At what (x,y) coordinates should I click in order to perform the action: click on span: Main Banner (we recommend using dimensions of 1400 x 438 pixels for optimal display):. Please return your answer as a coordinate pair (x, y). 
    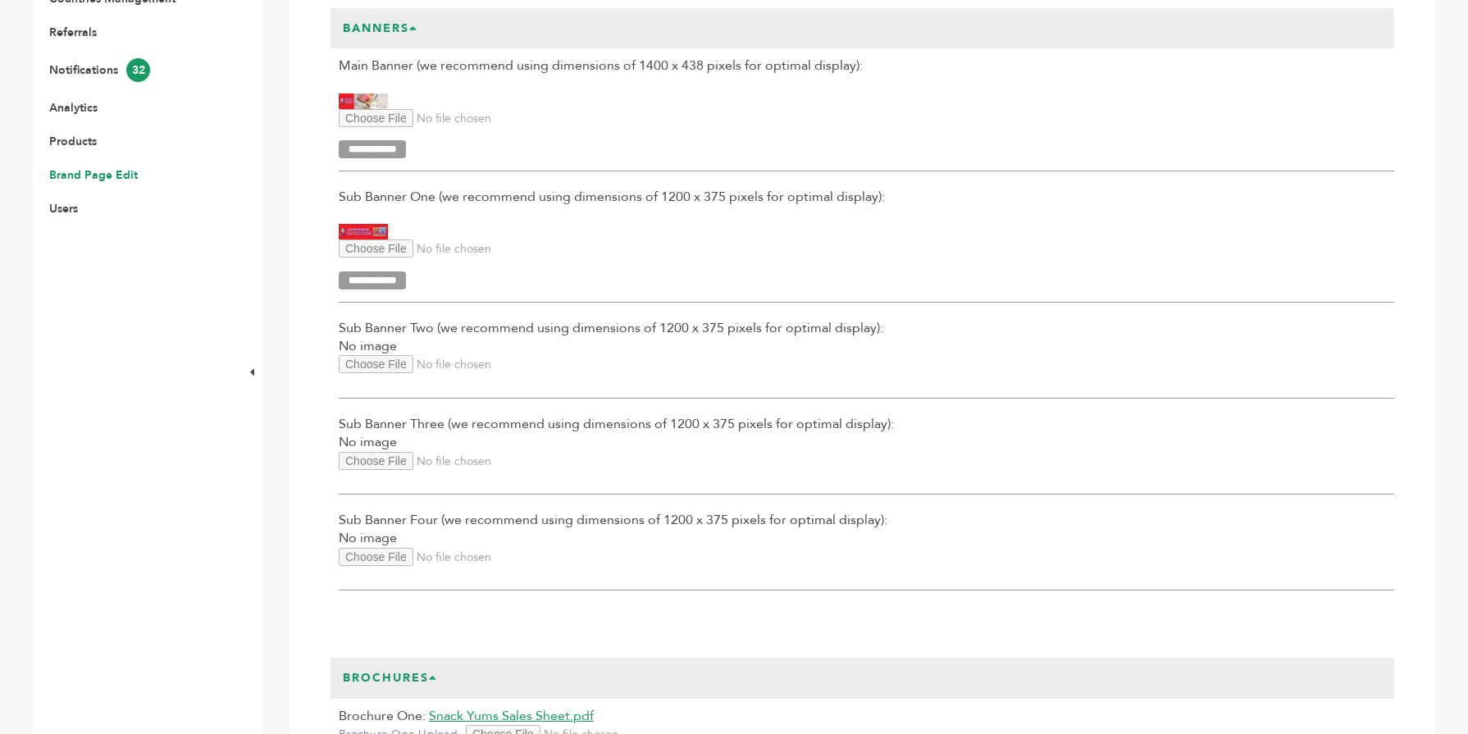
    Looking at the image, I should click on (866, 66).